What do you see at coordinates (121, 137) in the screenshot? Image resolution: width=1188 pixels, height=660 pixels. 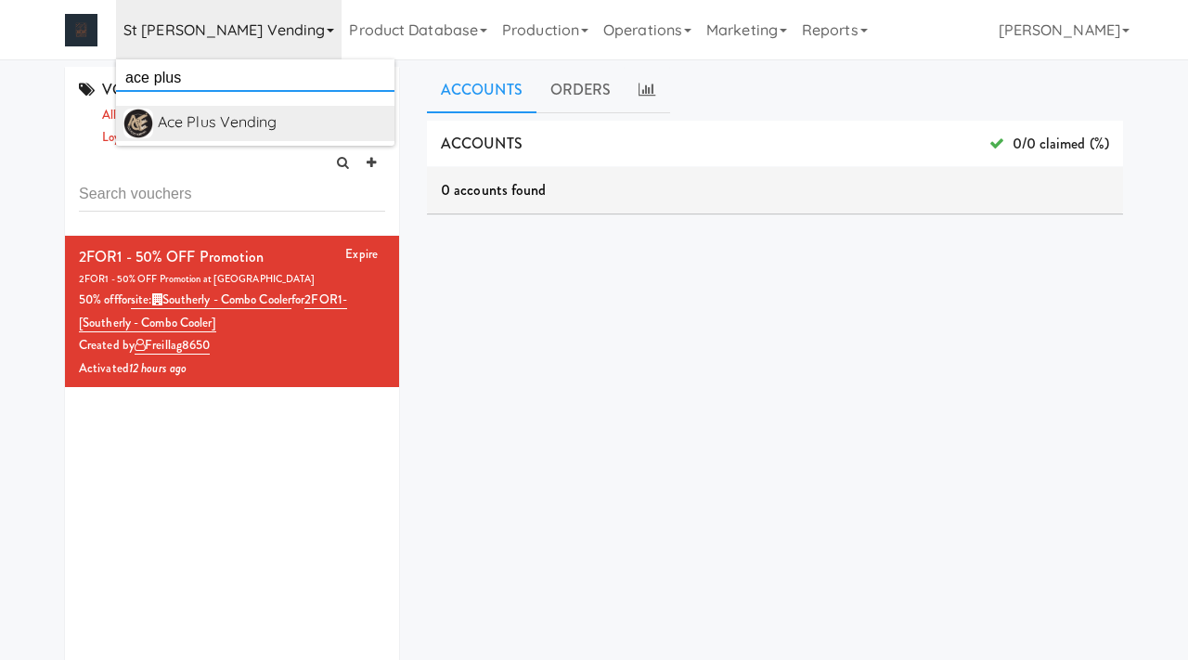 I see `a: loyalty` at bounding box center [121, 137].